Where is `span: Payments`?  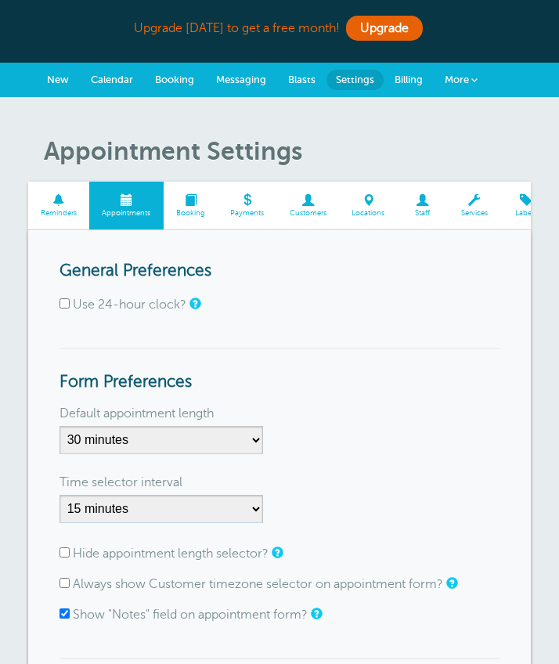
span: Payments is located at coordinates (247, 214).